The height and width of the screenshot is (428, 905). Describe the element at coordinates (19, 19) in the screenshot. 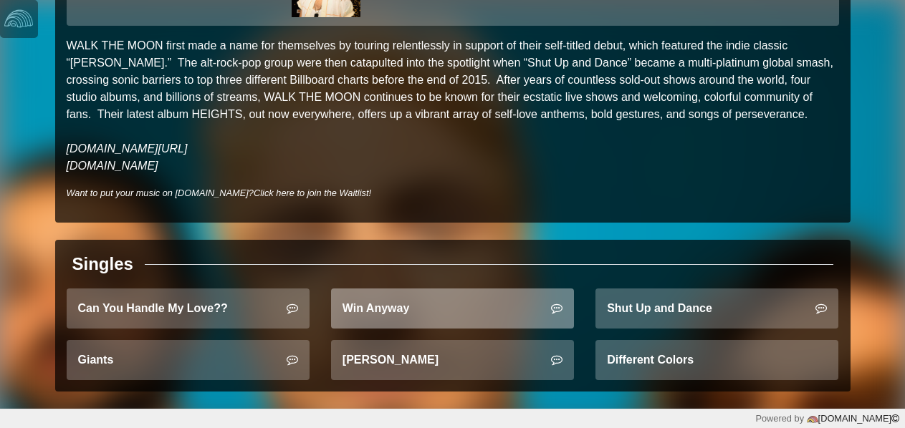

I see `img: logo-white-4c48a5e4bebecaebe01ca5a9d34031cfd3d4ef9ae749242e8c4bf12ef99f53e8.png` at that location.